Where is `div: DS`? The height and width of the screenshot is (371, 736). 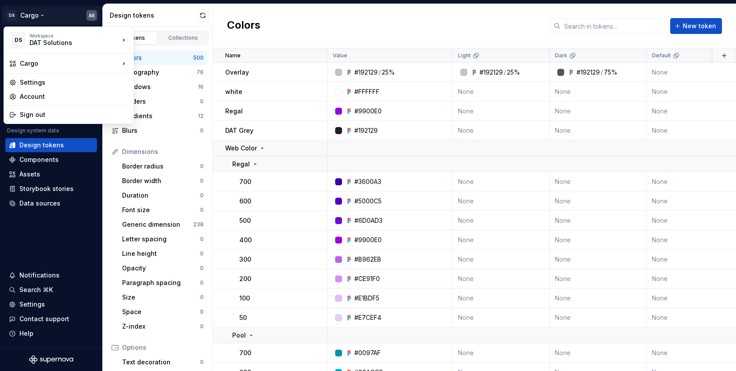
div: DS is located at coordinates (18, 40).